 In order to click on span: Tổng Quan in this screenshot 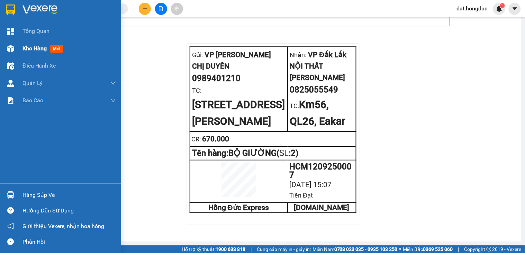, I will do `click(36, 31)`.